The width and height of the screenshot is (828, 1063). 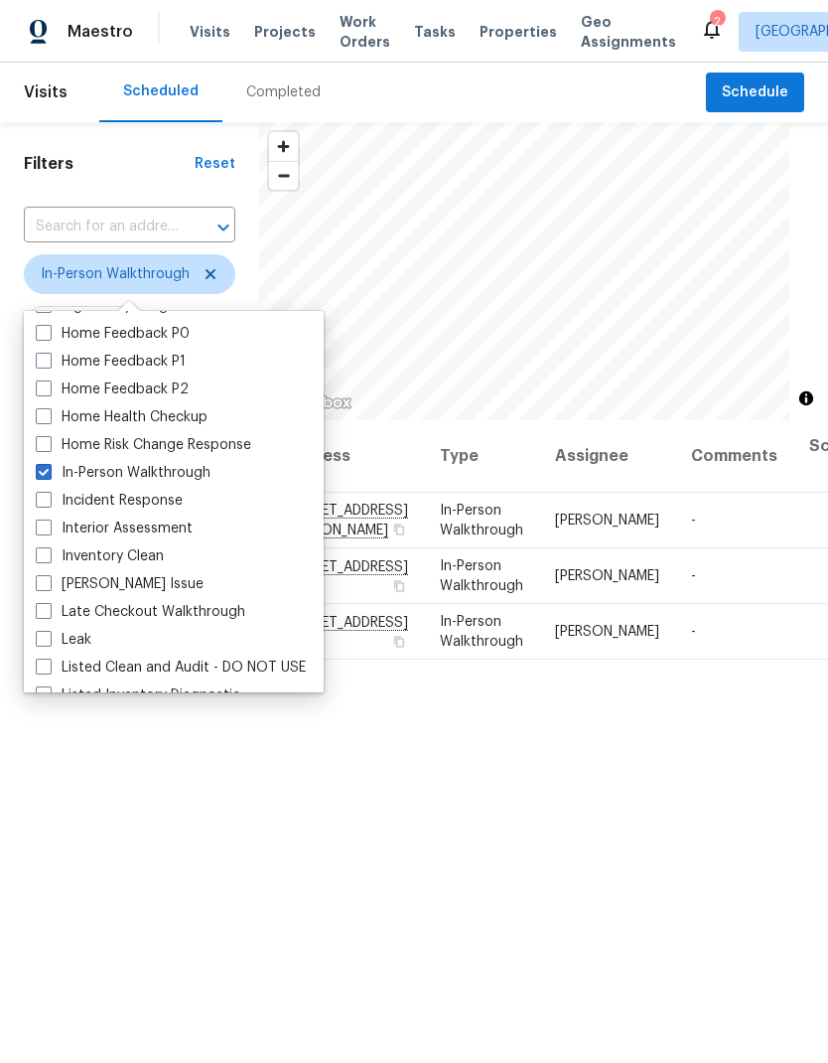 I want to click on th: Type, so click(x=482, y=456).